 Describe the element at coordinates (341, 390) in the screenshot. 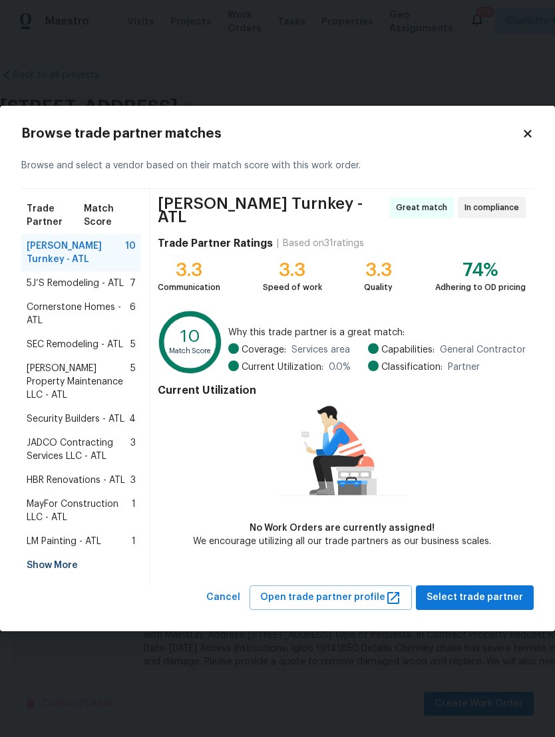

I see `h4: Current Utilization` at that location.